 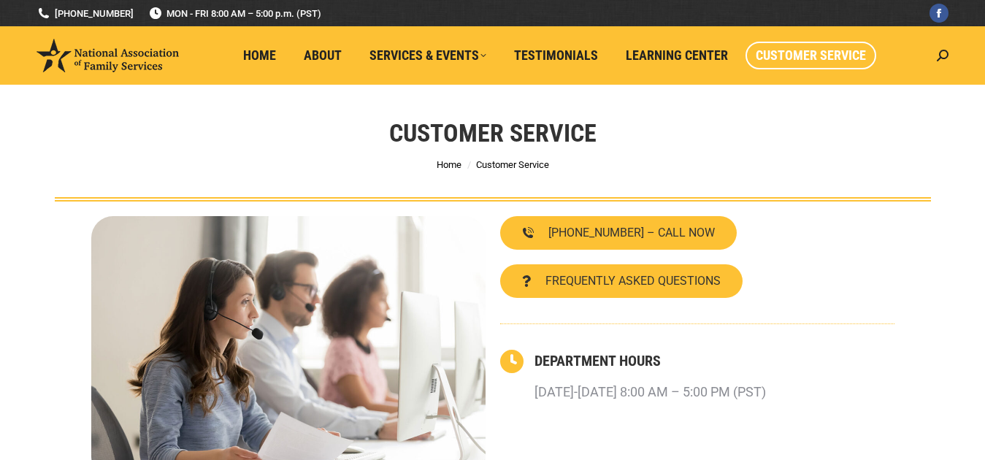 What do you see at coordinates (428, 55) in the screenshot?
I see `span: Services & Events` at bounding box center [428, 55].